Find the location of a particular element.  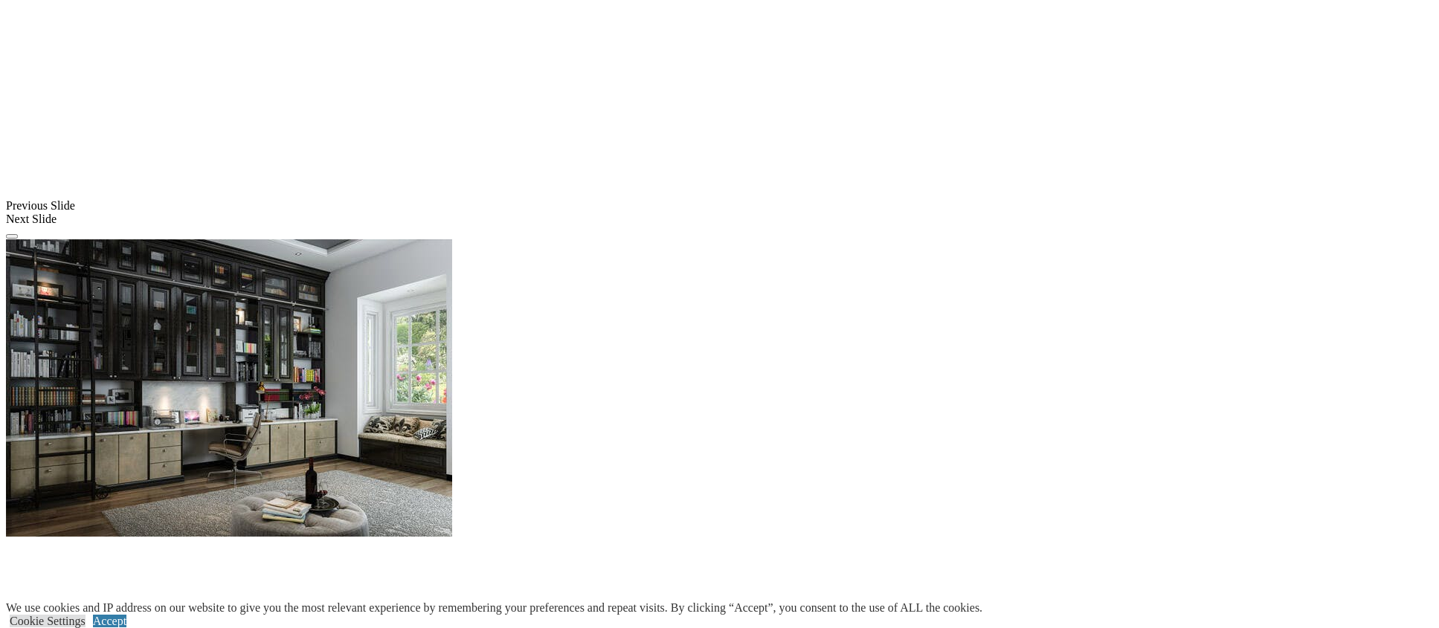

a: Cookie Settings is located at coordinates (48, 621).